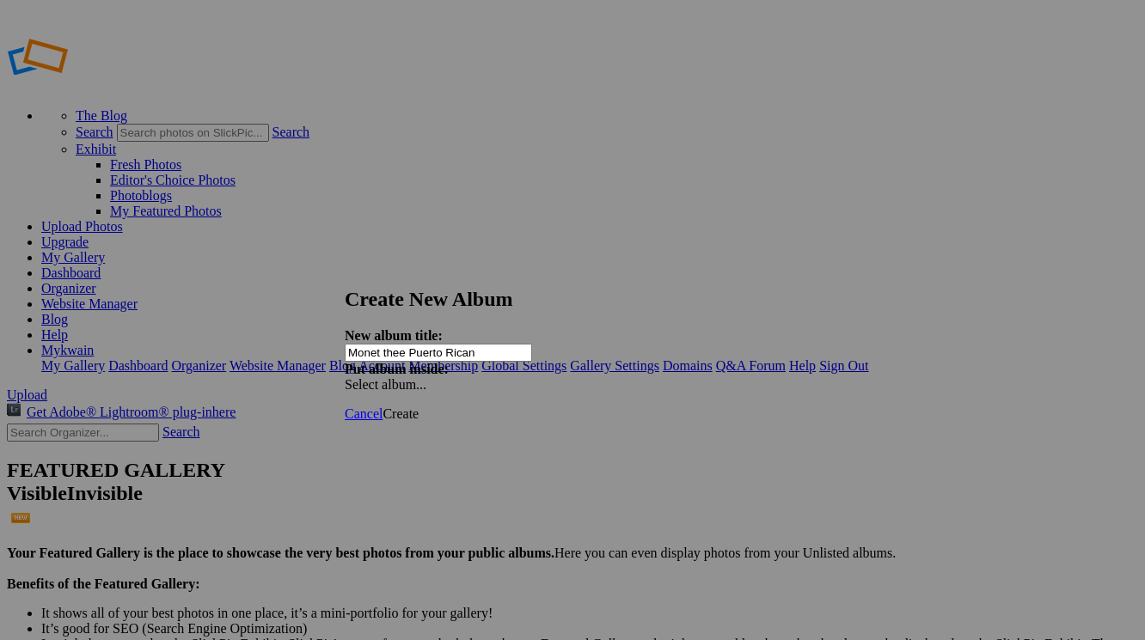 This screenshot has height=640, width=1145. Describe the element at coordinates (400, 413) in the screenshot. I see `span: Create` at that location.